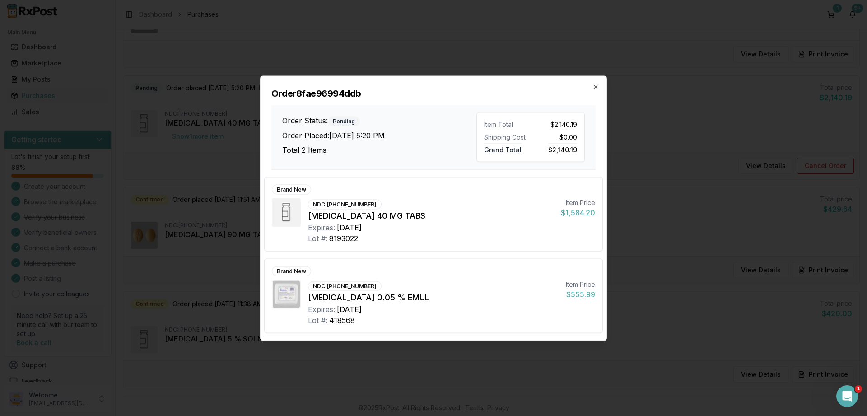  I want to click on div: Pending, so click(344, 121).